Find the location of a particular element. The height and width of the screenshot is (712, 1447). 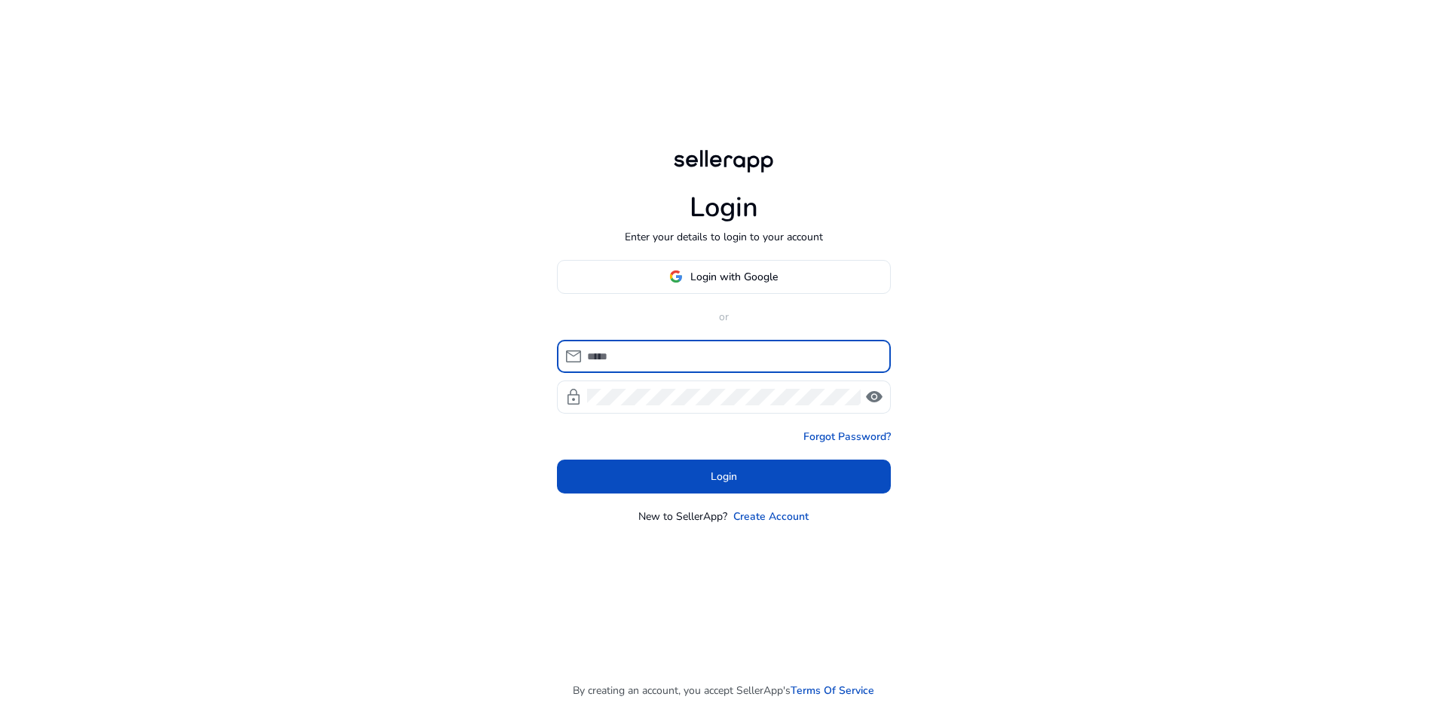

a: Terms Of Service is located at coordinates (832, 691).